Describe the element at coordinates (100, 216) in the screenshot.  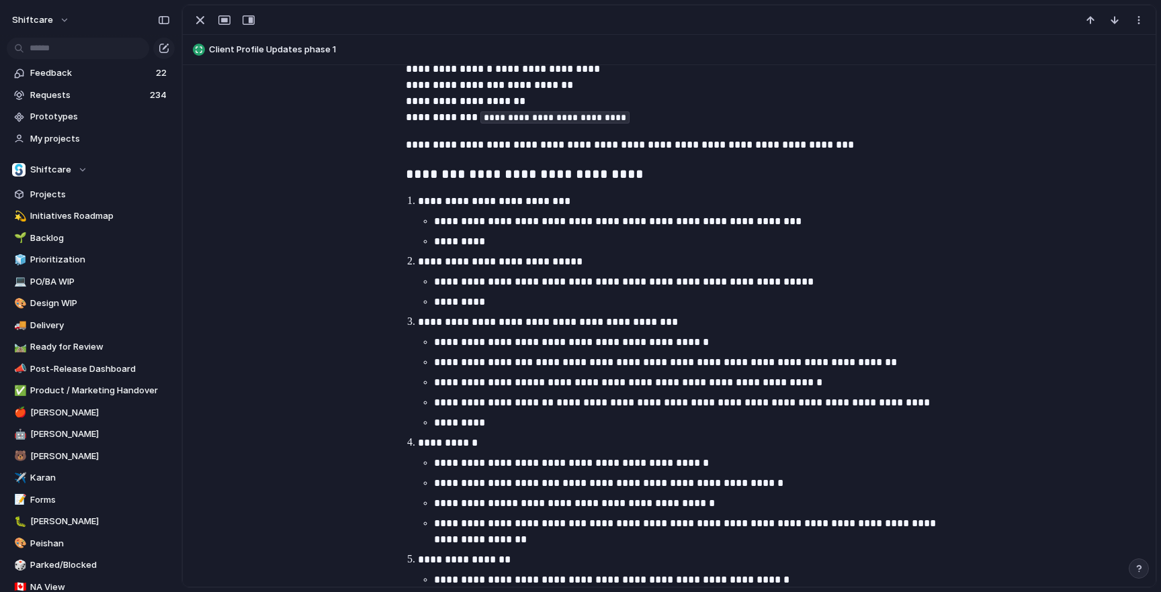
I see `span: Initiatives Roadmap` at that location.